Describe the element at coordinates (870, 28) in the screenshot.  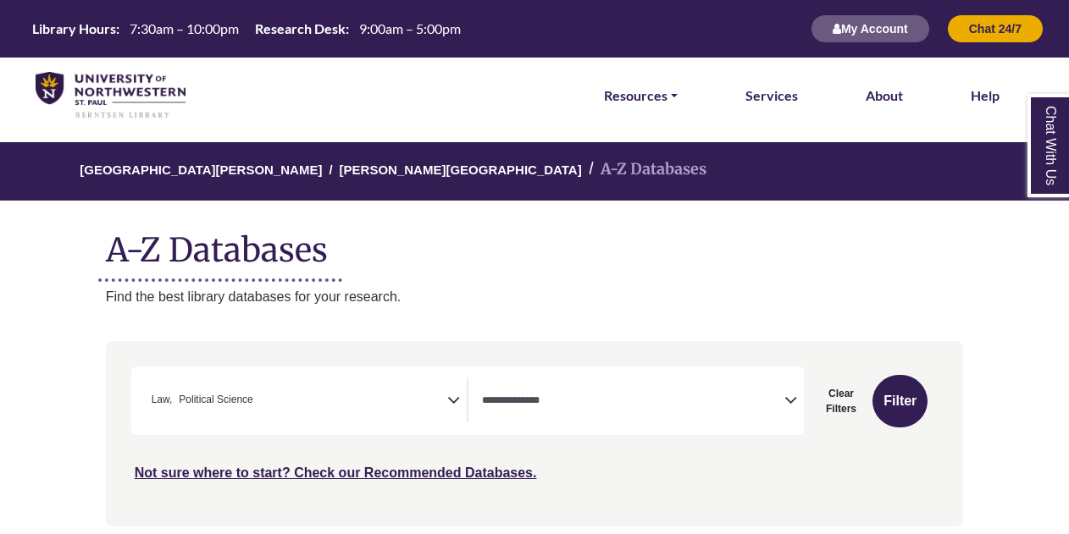
I see `a: My Account` at that location.